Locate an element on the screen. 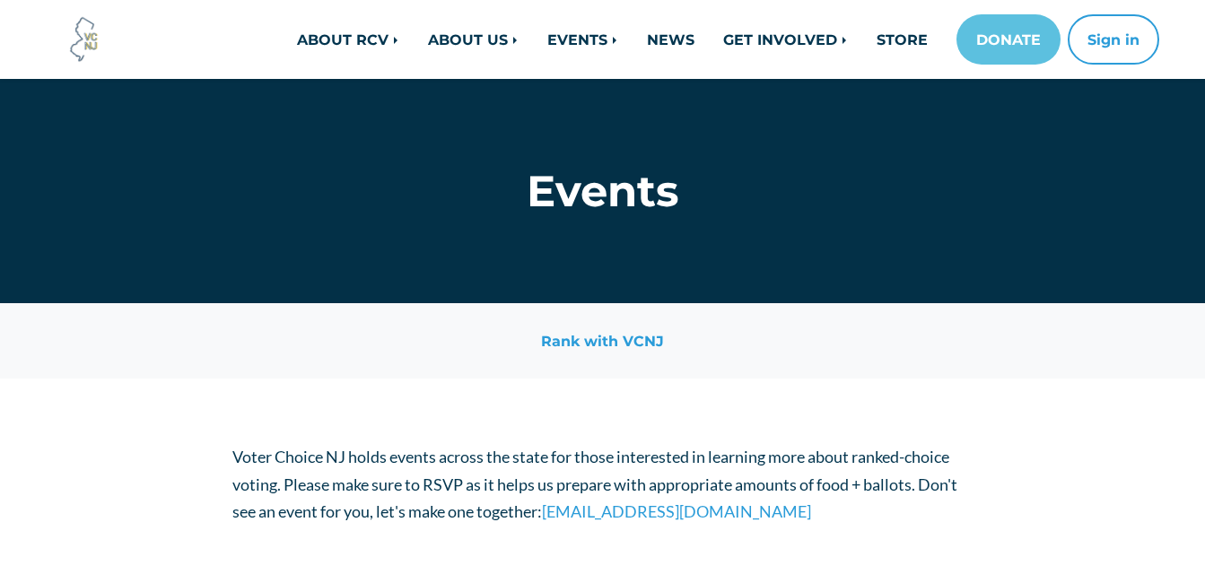 The image size is (1205, 583). button: Sign in or sign up is located at coordinates (1113, 39).